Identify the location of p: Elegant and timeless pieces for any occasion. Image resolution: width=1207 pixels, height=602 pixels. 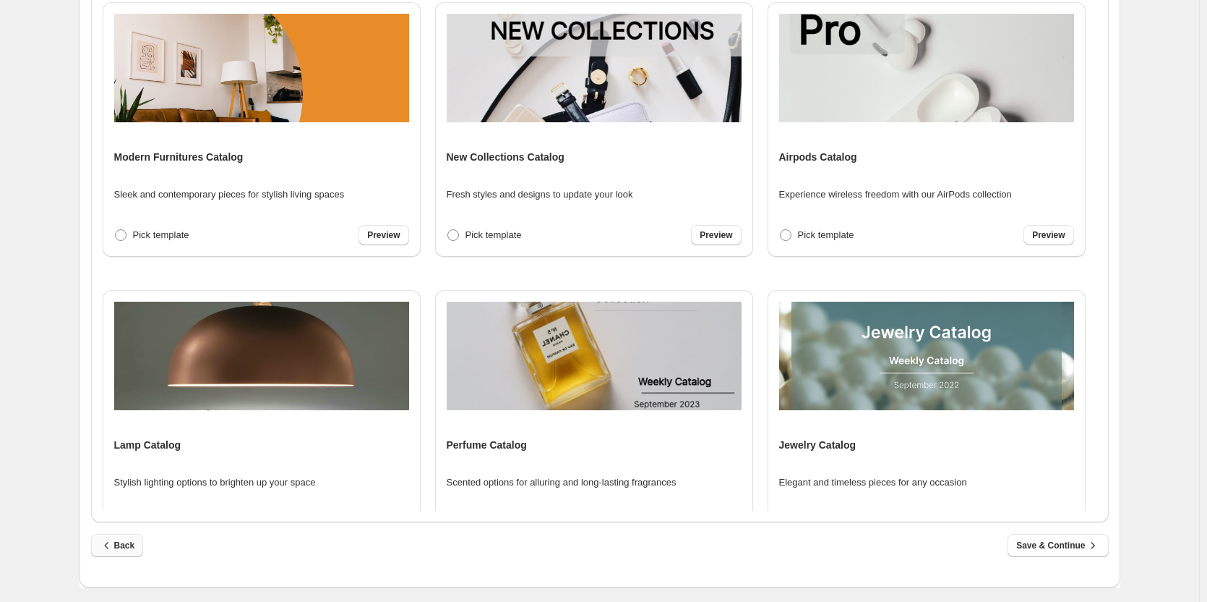
(873, 482).